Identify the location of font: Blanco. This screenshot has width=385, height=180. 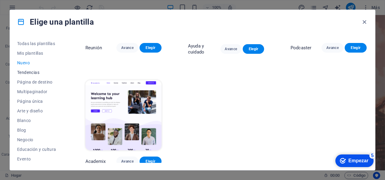
(24, 121).